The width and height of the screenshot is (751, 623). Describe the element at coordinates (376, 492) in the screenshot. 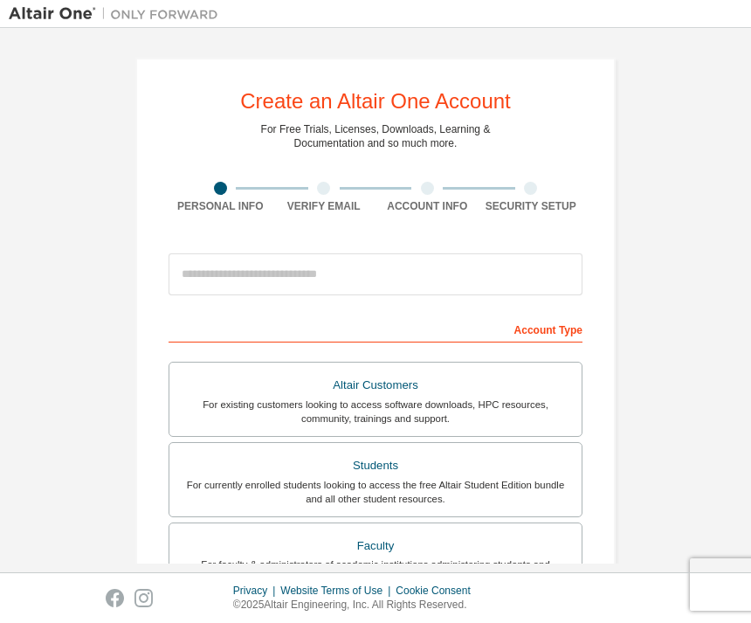

I see `div: For currently enrolled students looking to access the free Altair Student Edition bundle and all ...` at that location.